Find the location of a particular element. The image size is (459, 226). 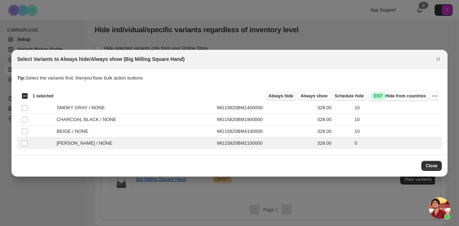

button: Always hide is located at coordinates (281, 96).